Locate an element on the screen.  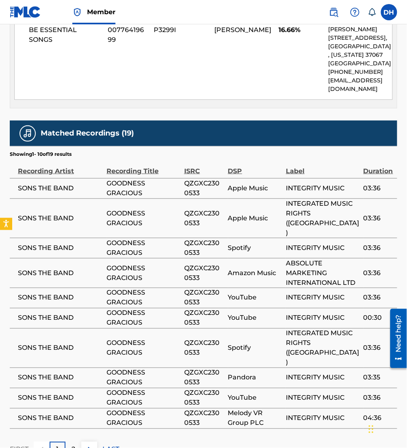
div: Duration is located at coordinates (378, 167).